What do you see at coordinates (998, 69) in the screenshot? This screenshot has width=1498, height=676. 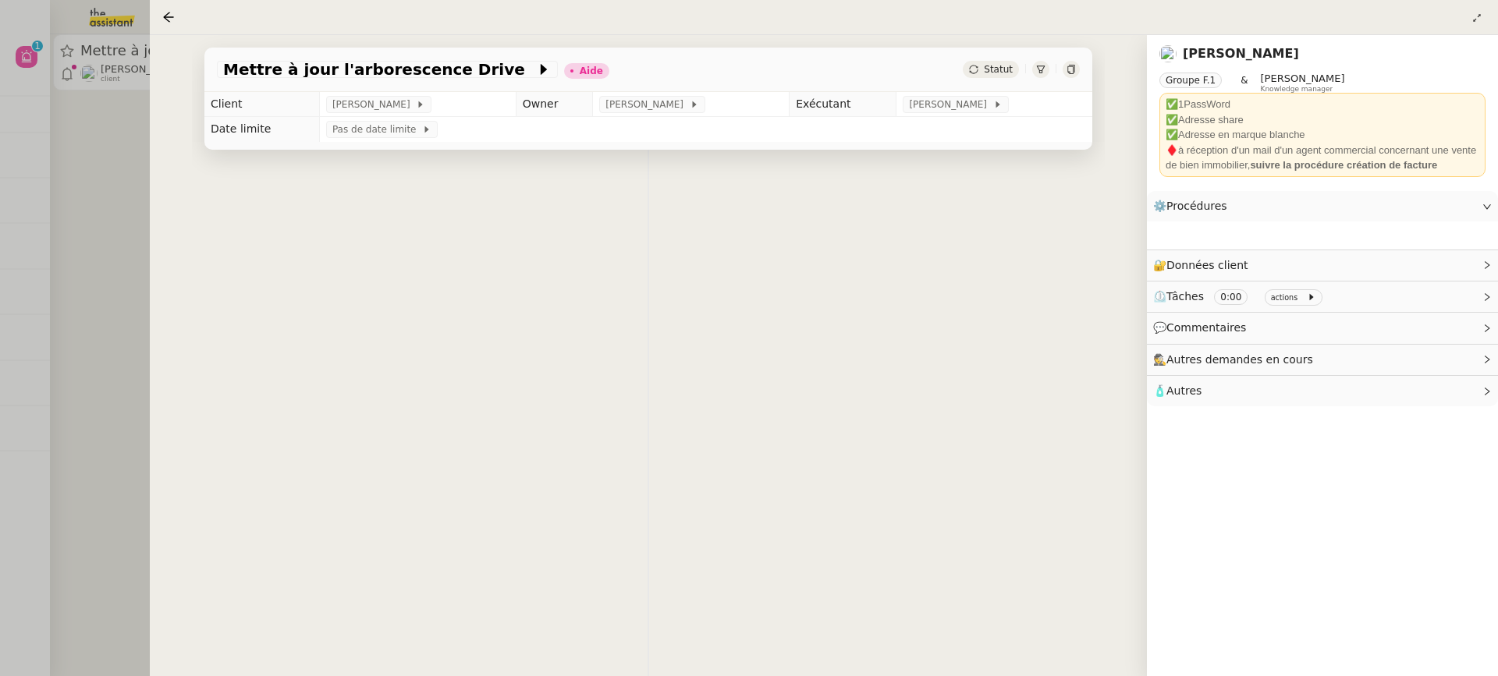 I see `span: Statut` at bounding box center [998, 69].